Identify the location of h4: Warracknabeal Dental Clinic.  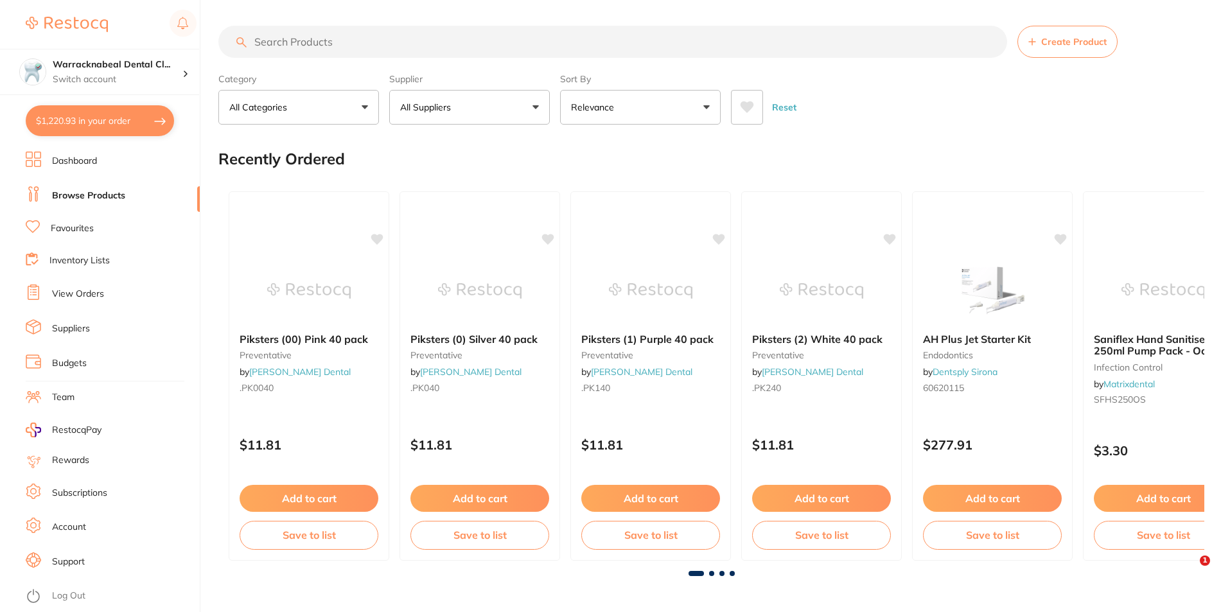
(118, 65).